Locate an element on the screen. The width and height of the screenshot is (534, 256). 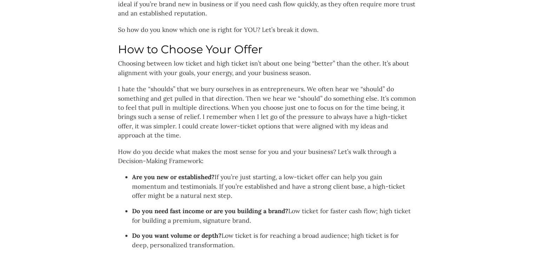
strong: Are you new or established? is located at coordinates (173, 177).